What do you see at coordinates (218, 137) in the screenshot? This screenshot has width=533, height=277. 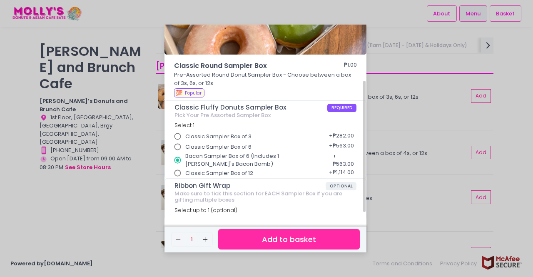 I see `span: Classic Sampler Box of 3` at bounding box center [218, 137].